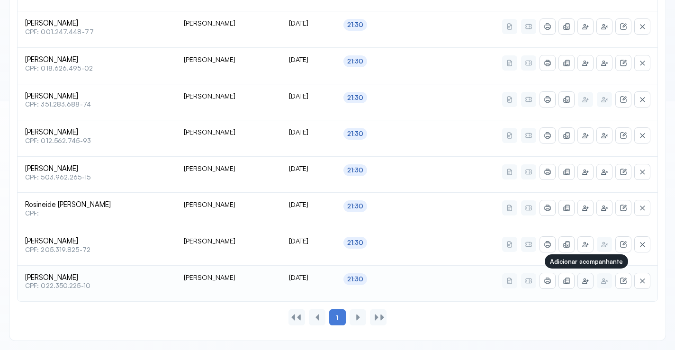 This screenshot has height=350, width=675. What do you see at coordinates (97, 141) in the screenshot?
I see `span: CPF: 012.562.745-93` at bounding box center [97, 141].